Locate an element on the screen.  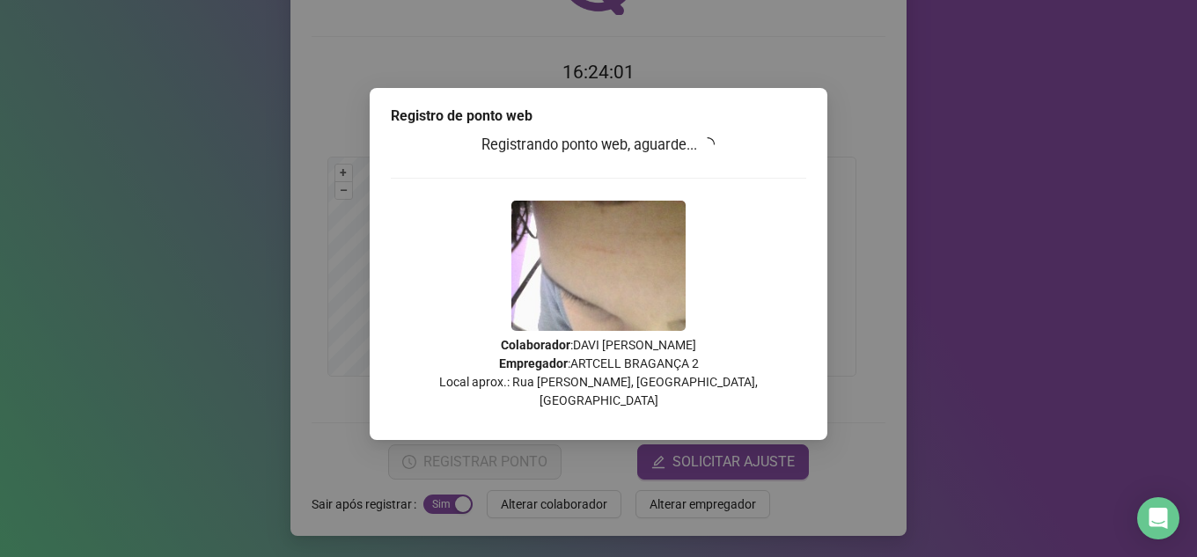
h3: Registrando ponto web, aguarde... is located at coordinates (599, 145).